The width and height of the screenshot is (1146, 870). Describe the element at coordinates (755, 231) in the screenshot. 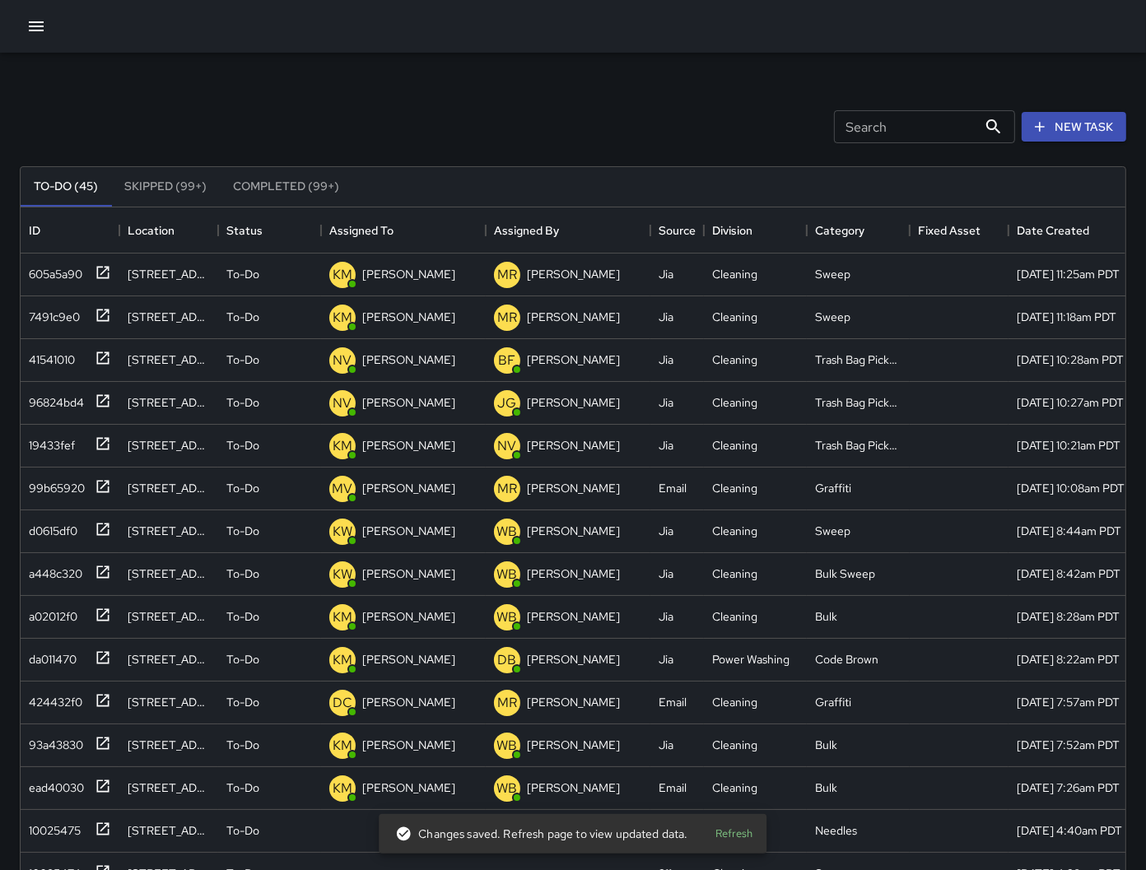

I see `div: Division` at that location.